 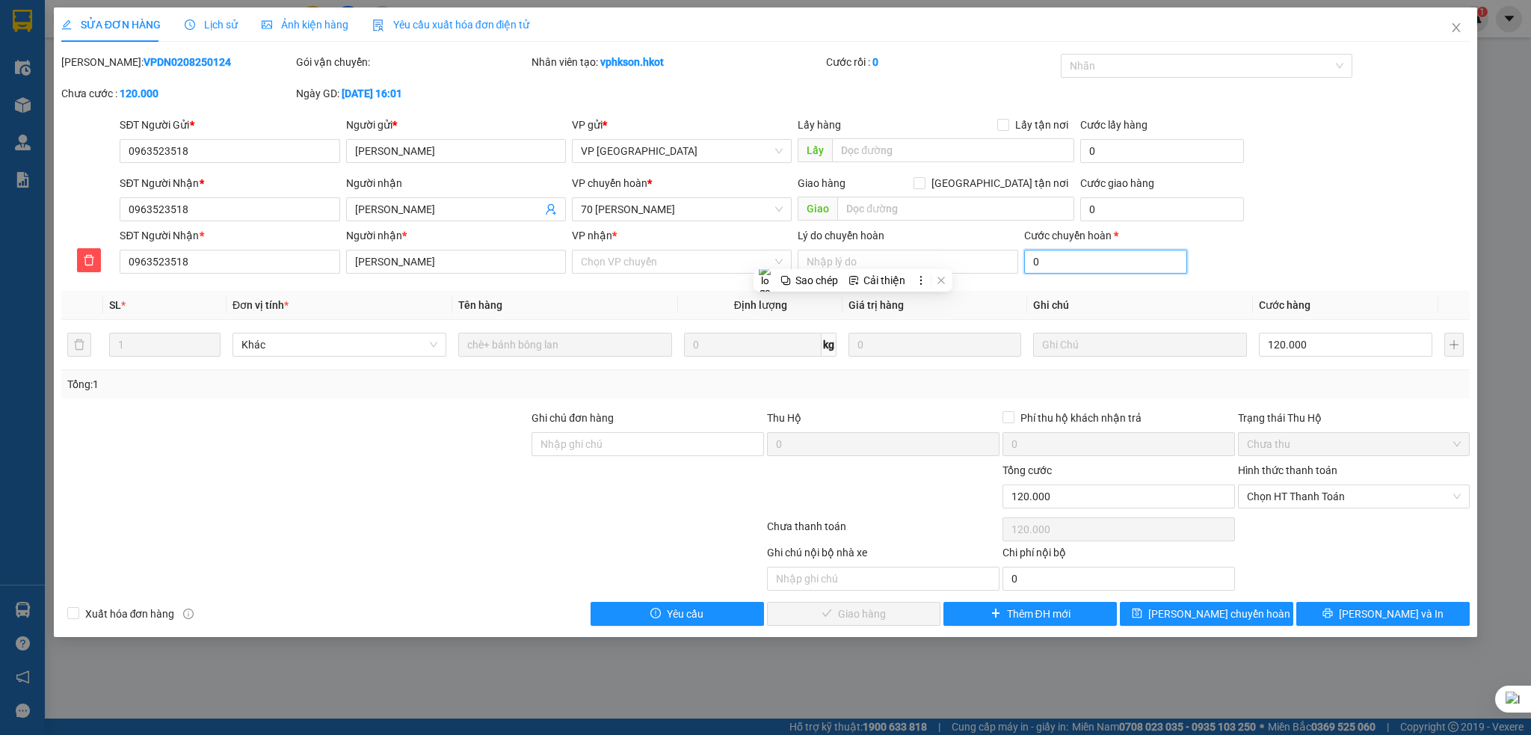 What do you see at coordinates (883, 555) in the screenshot?
I see `div: Ghi chú nội bộ nhà xe` at bounding box center [883, 555].